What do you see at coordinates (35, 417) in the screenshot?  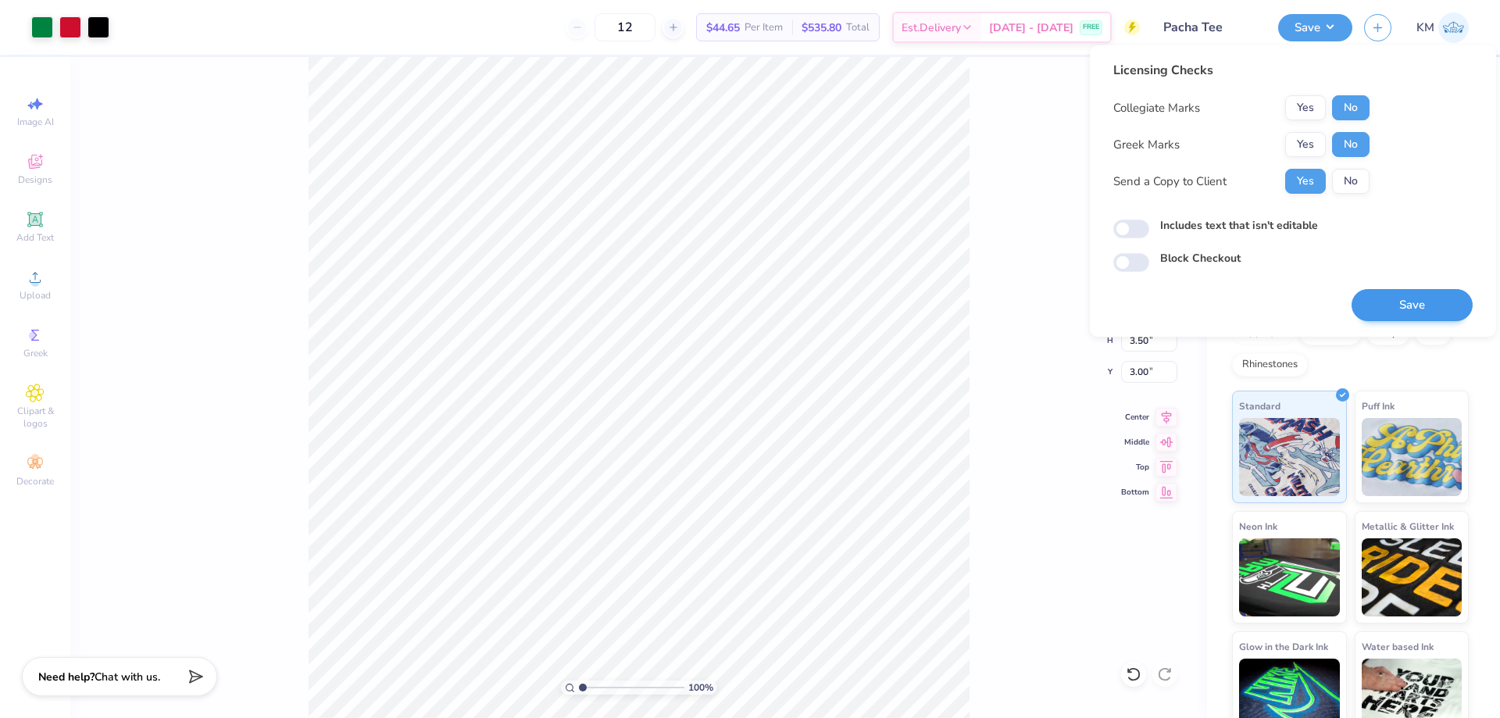 I see `span: Clipart & logos` at bounding box center [35, 417].